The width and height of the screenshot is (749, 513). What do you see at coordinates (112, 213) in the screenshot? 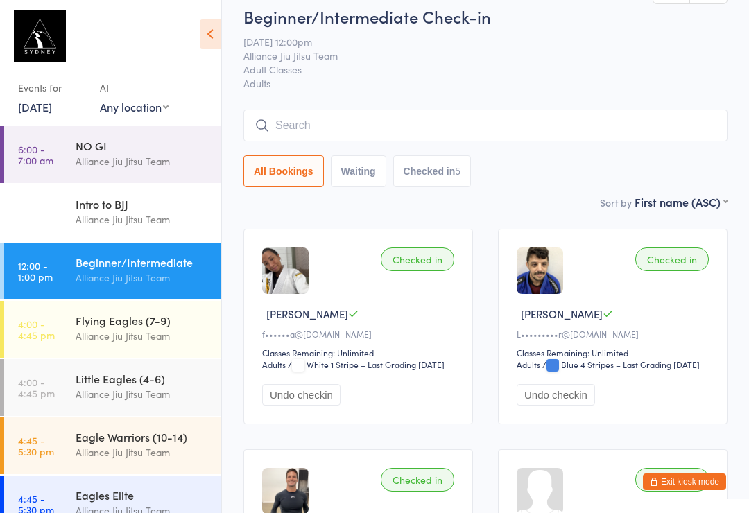
I see `a: 12:00 -12:45 pmIntro to BJJAlliance Jiu Jitsu Team` at bounding box center [112, 213].